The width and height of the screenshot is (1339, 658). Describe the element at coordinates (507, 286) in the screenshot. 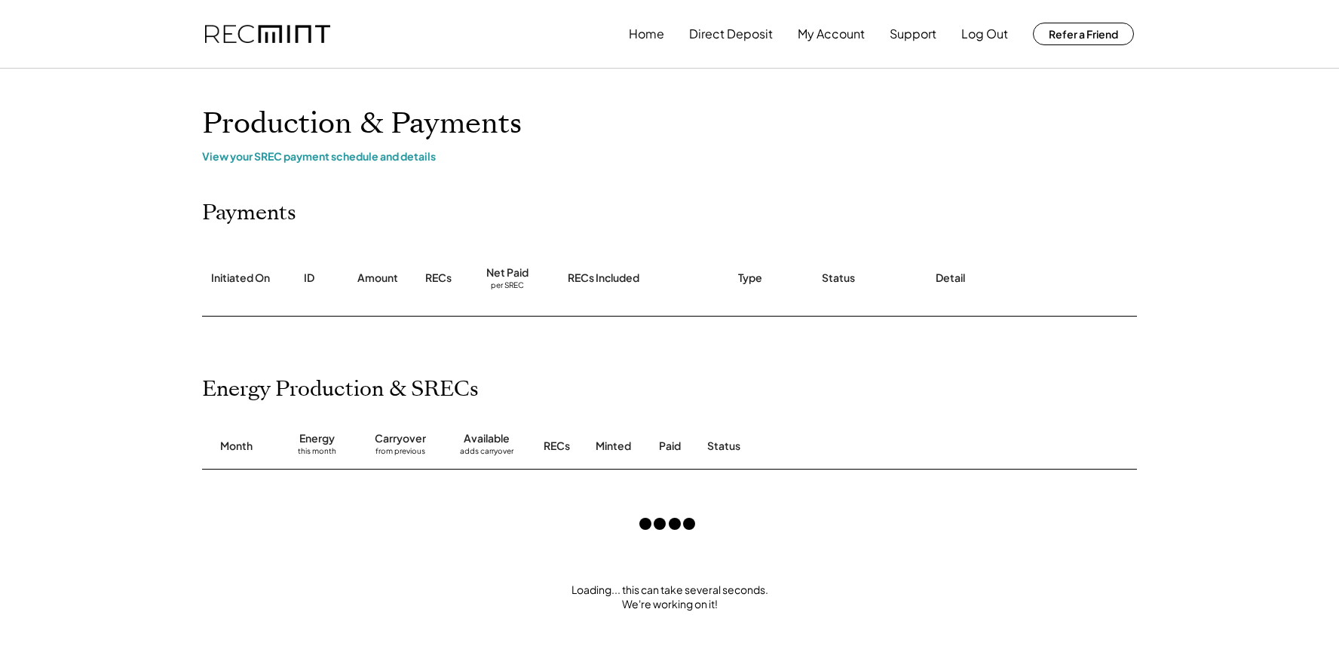

I see `div: per SREC` at that location.